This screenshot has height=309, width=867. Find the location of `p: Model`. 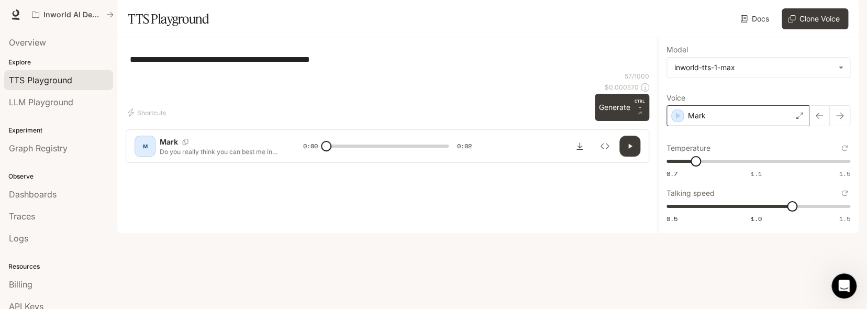

p: Model is located at coordinates (677, 50).